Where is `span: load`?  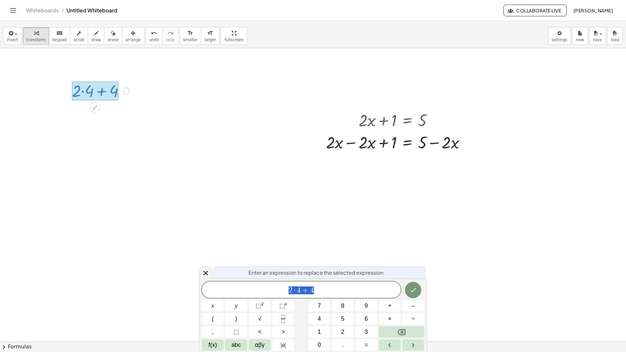
span: load is located at coordinates (615, 40).